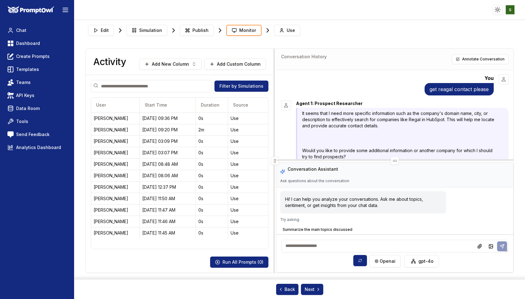 This screenshot has height=299, width=525. Describe the element at coordinates (170, 64) in the screenshot. I see `button: Add New Column` at that location.